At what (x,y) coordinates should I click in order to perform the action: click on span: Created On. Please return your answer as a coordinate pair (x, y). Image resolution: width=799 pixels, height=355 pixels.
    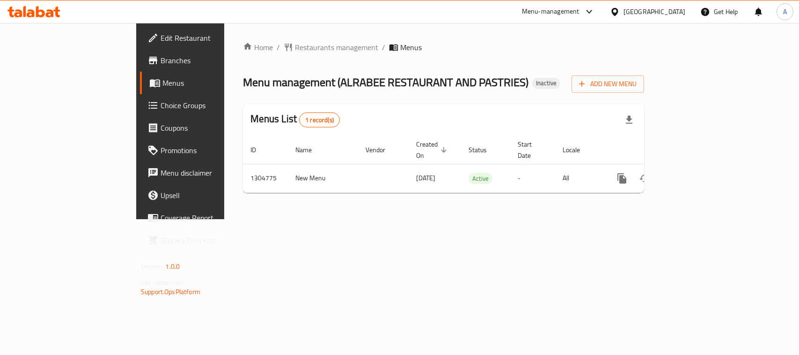
    Looking at the image, I should click on (433, 150).